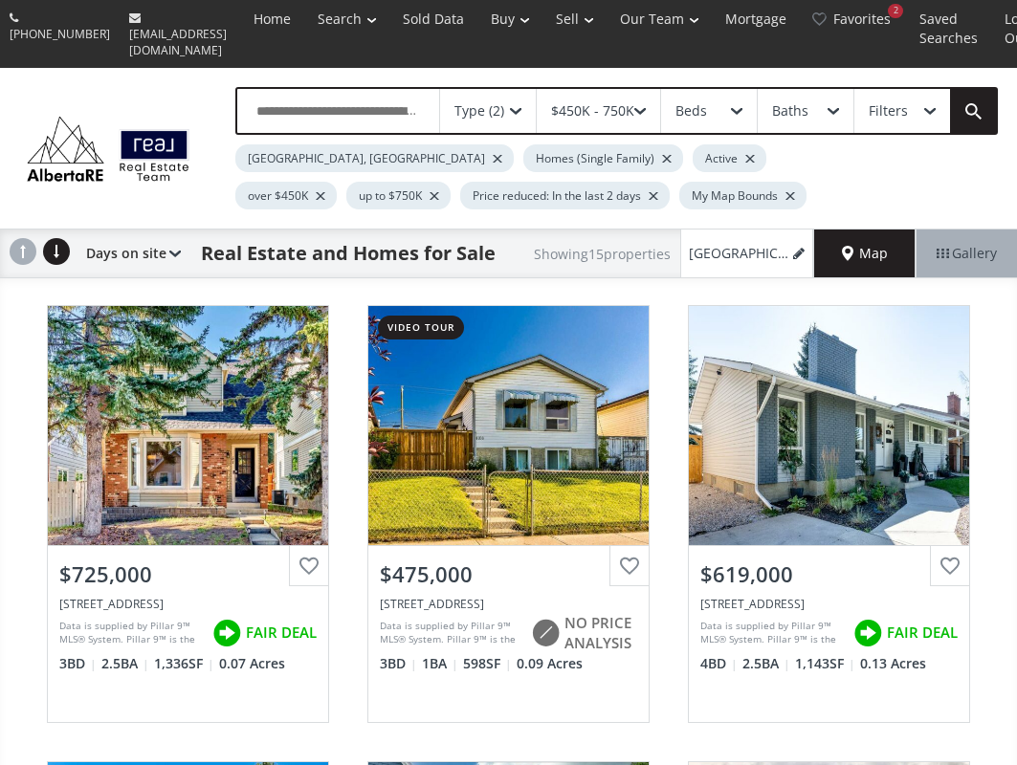 Image resolution: width=1017 pixels, height=765 pixels. I want to click on div: Gallery, so click(966, 254).